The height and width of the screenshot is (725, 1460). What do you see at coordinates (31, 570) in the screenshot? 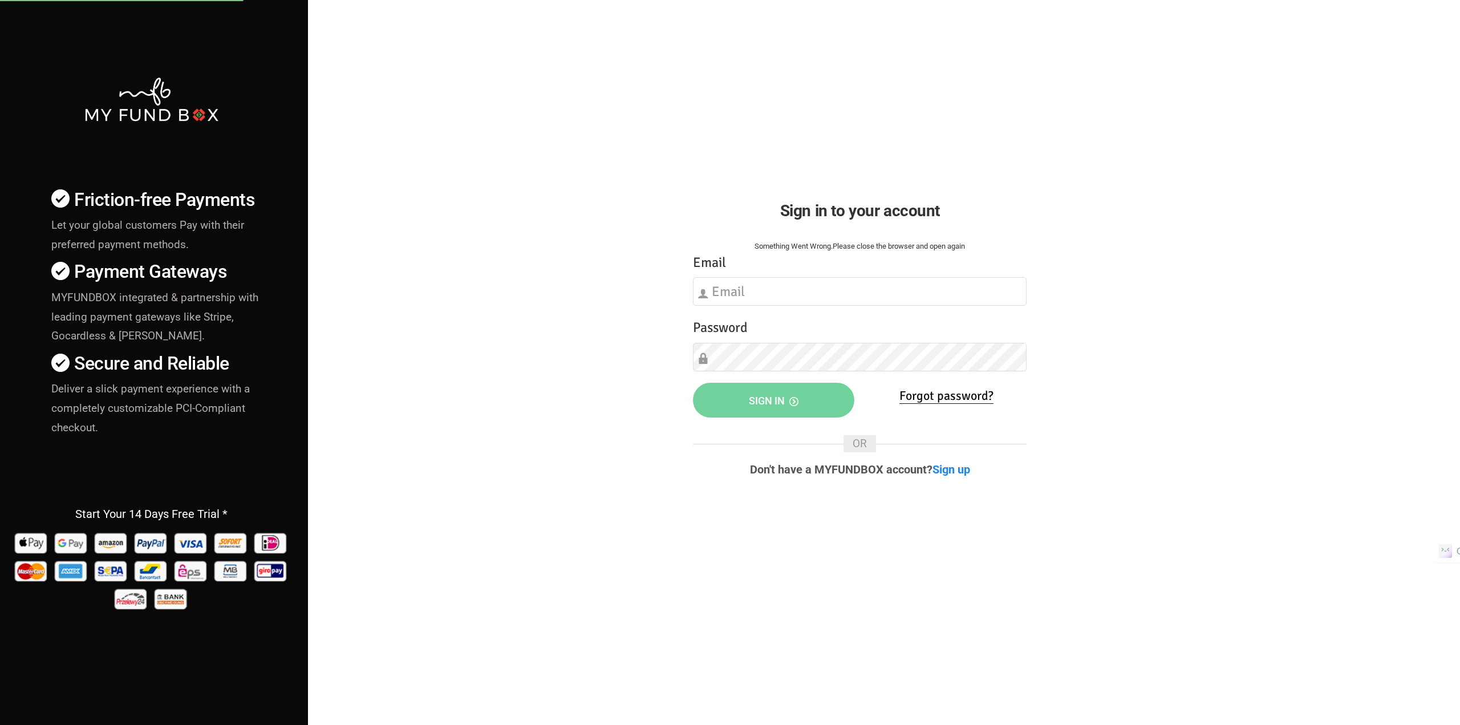
I see `img: Mastercard Pay` at bounding box center [31, 570].